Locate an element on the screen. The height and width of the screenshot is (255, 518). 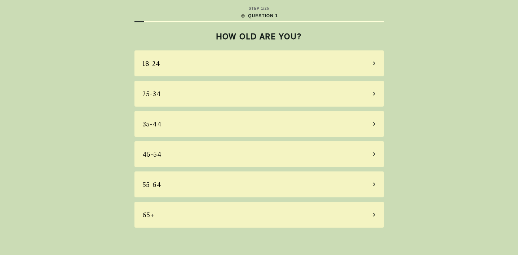
div: 45-54 is located at coordinates (152, 154).